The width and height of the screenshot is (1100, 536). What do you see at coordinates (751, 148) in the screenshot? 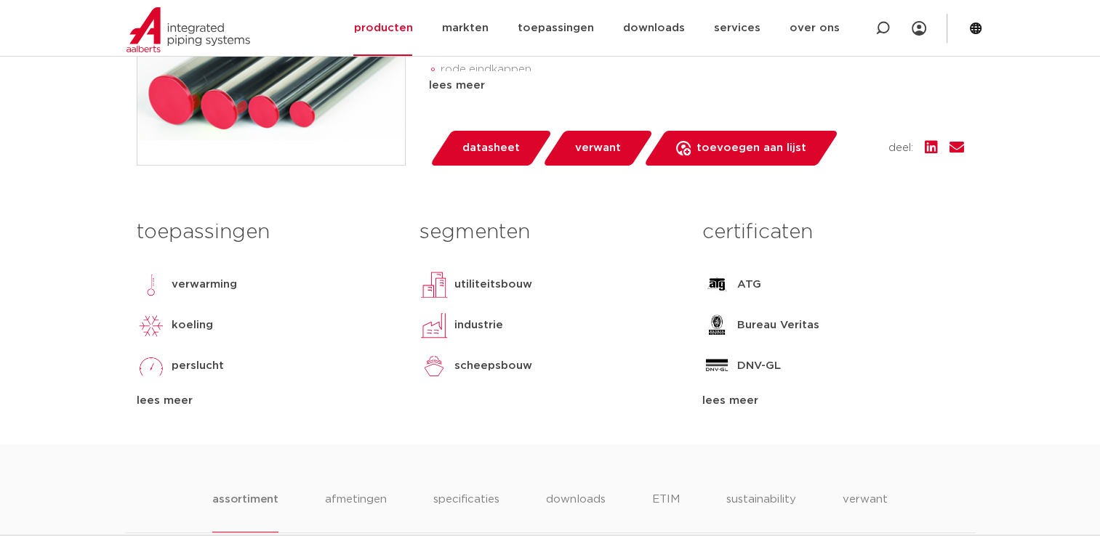
I see `span: toevoegen aan lijst` at bounding box center [751, 148].